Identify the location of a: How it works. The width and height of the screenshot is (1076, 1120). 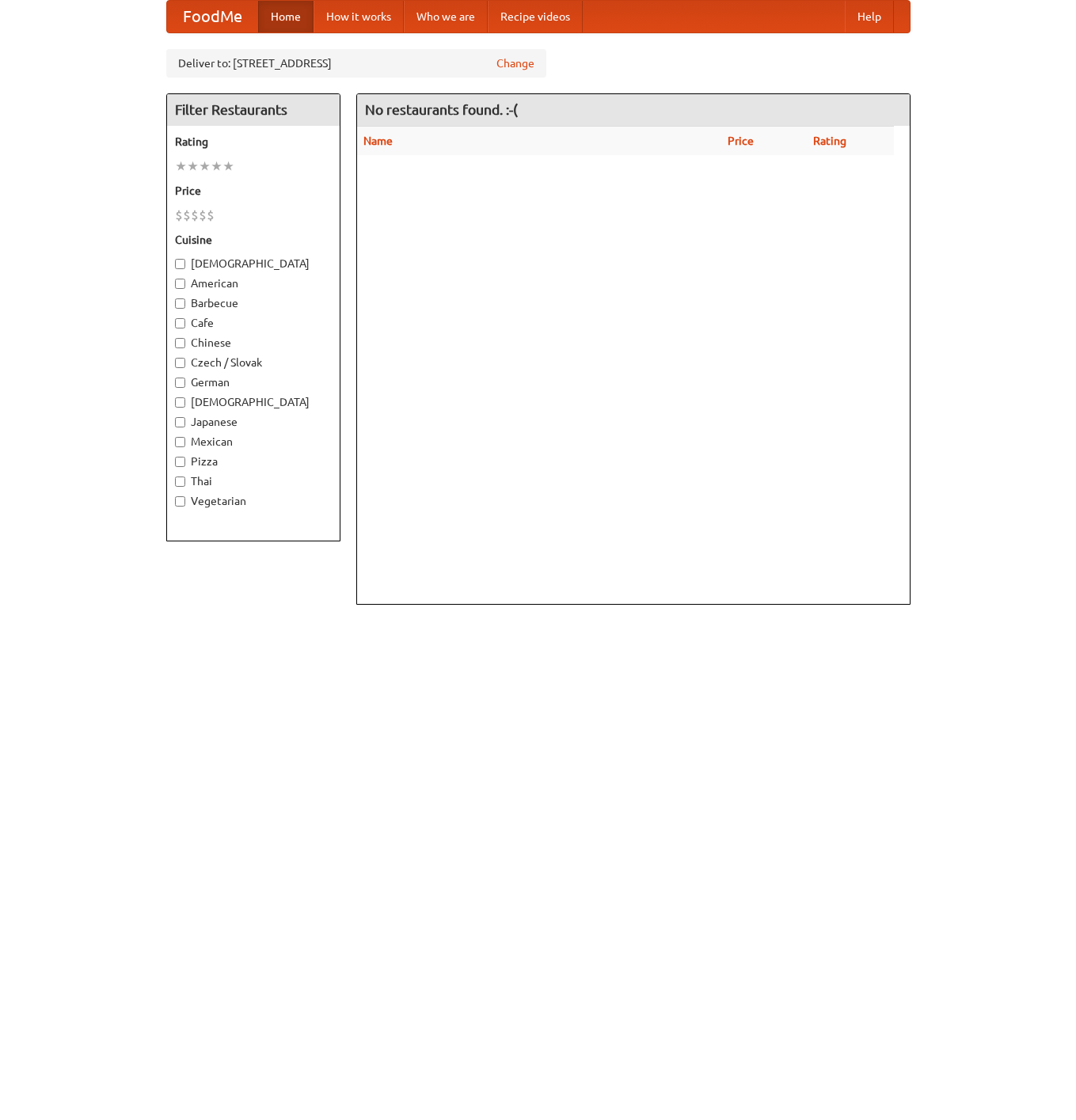
(359, 17).